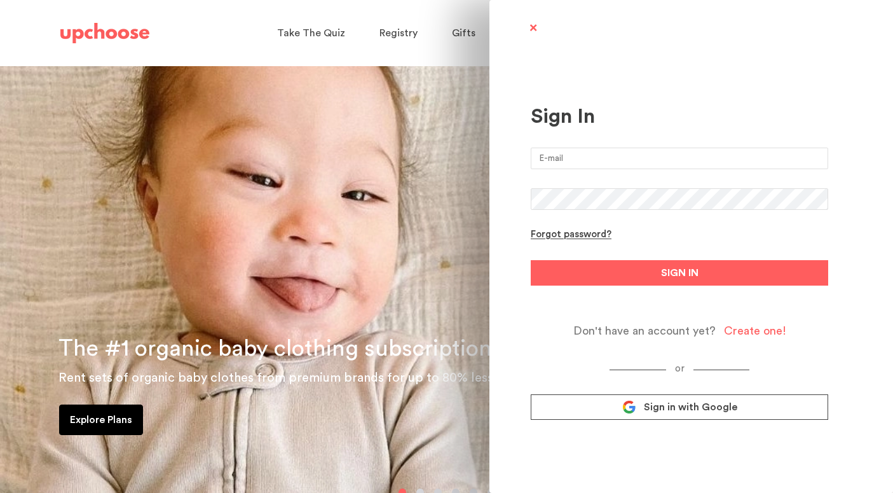 The width and height of the screenshot is (893, 493). What do you see at coordinates (680, 273) in the screenshot?
I see `button: SIGN IN` at bounding box center [680, 273].